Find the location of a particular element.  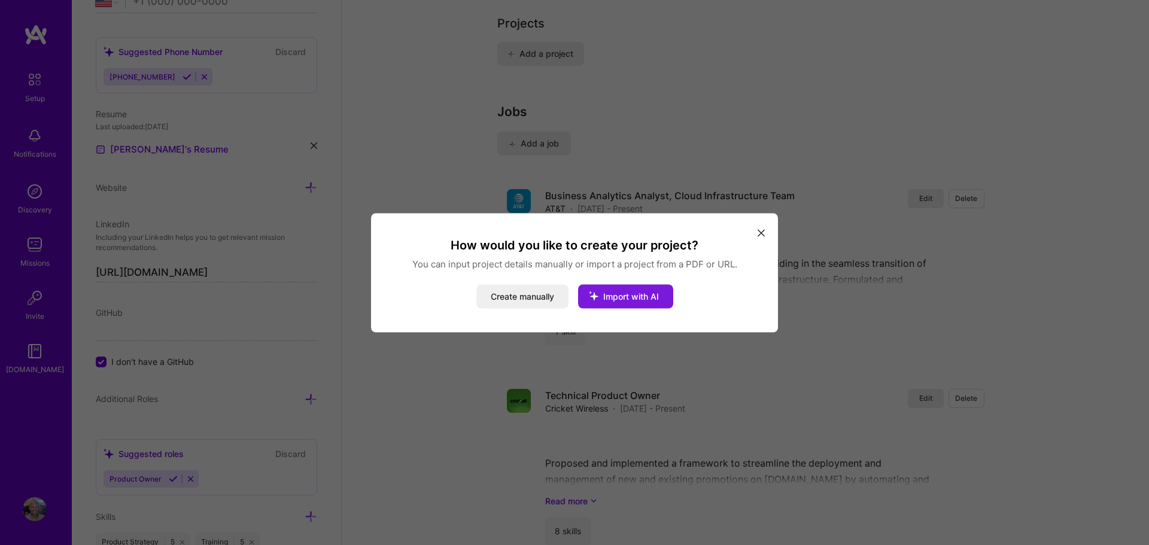

i: icon StarsWhite is located at coordinates (594, 296).